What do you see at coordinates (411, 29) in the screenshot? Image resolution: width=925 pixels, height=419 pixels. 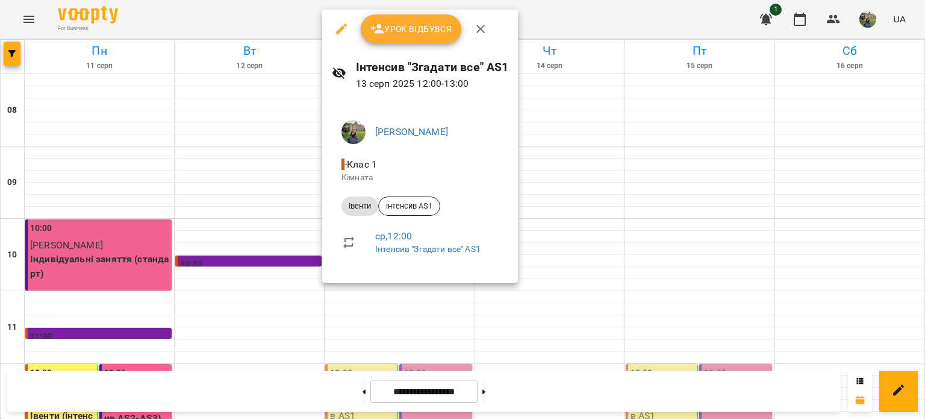 I see `button: Урок відбувся` at bounding box center [411, 29].